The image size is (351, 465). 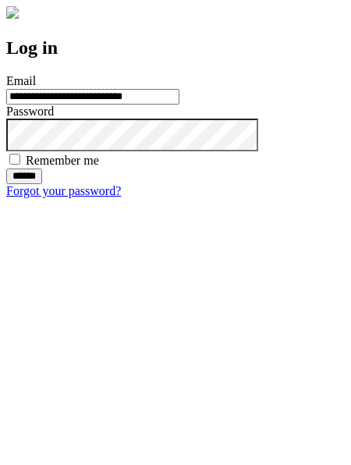 I want to click on a: Forgot your password?, so click(x=63, y=190).